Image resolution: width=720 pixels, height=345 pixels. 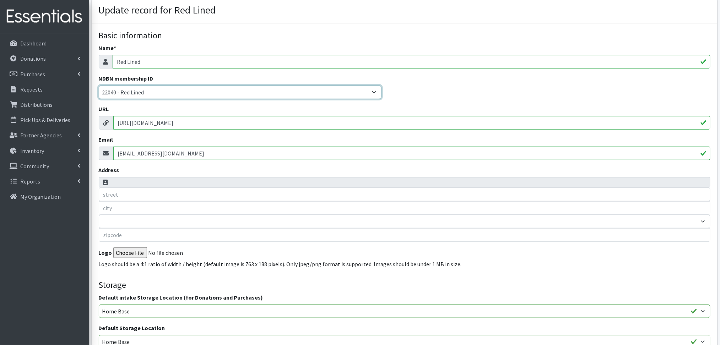 What do you see at coordinates (33, 74) in the screenshot?
I see `p: Purchases` at bounding box center [33, 74].